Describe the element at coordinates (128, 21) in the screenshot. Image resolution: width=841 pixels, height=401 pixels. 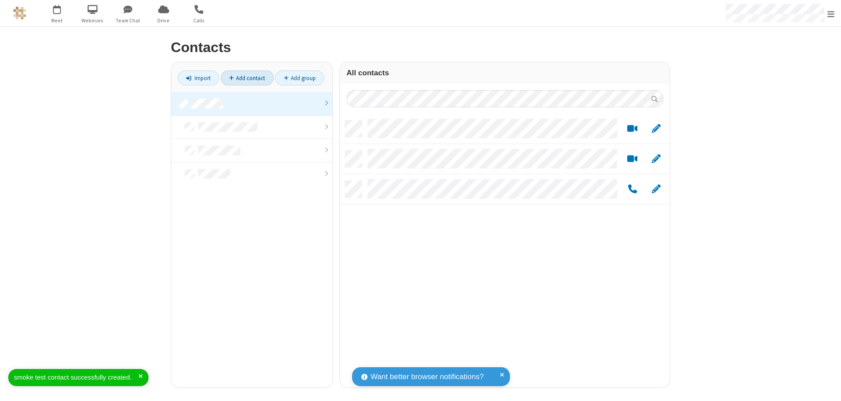
I see `span: Team Chat` at that location.